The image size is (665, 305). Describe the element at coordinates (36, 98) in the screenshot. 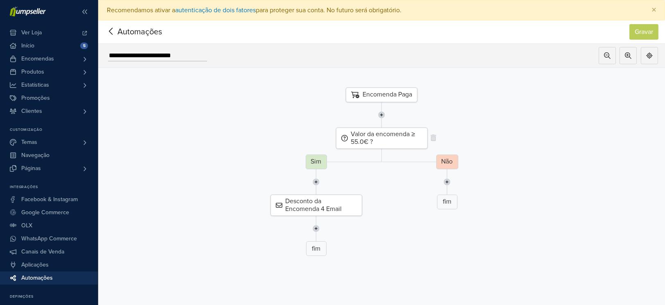

I see `span: Promoções` at that location.